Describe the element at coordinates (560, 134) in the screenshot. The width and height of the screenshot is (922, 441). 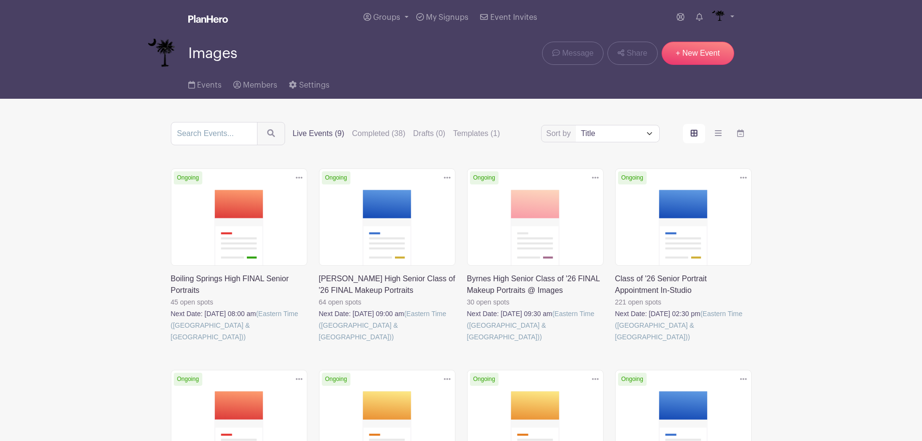
I see `label: Sort by` at that location.